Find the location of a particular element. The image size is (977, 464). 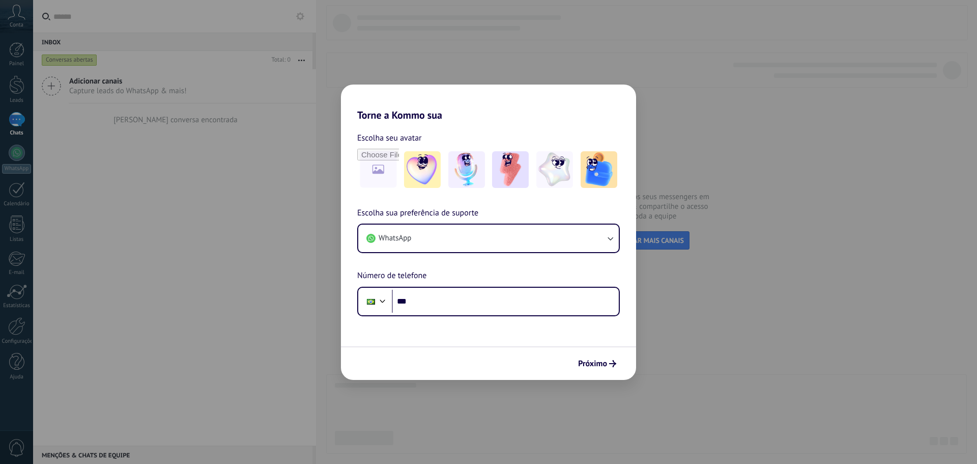

span: WhatsApp is located at coordinates (395, 238).